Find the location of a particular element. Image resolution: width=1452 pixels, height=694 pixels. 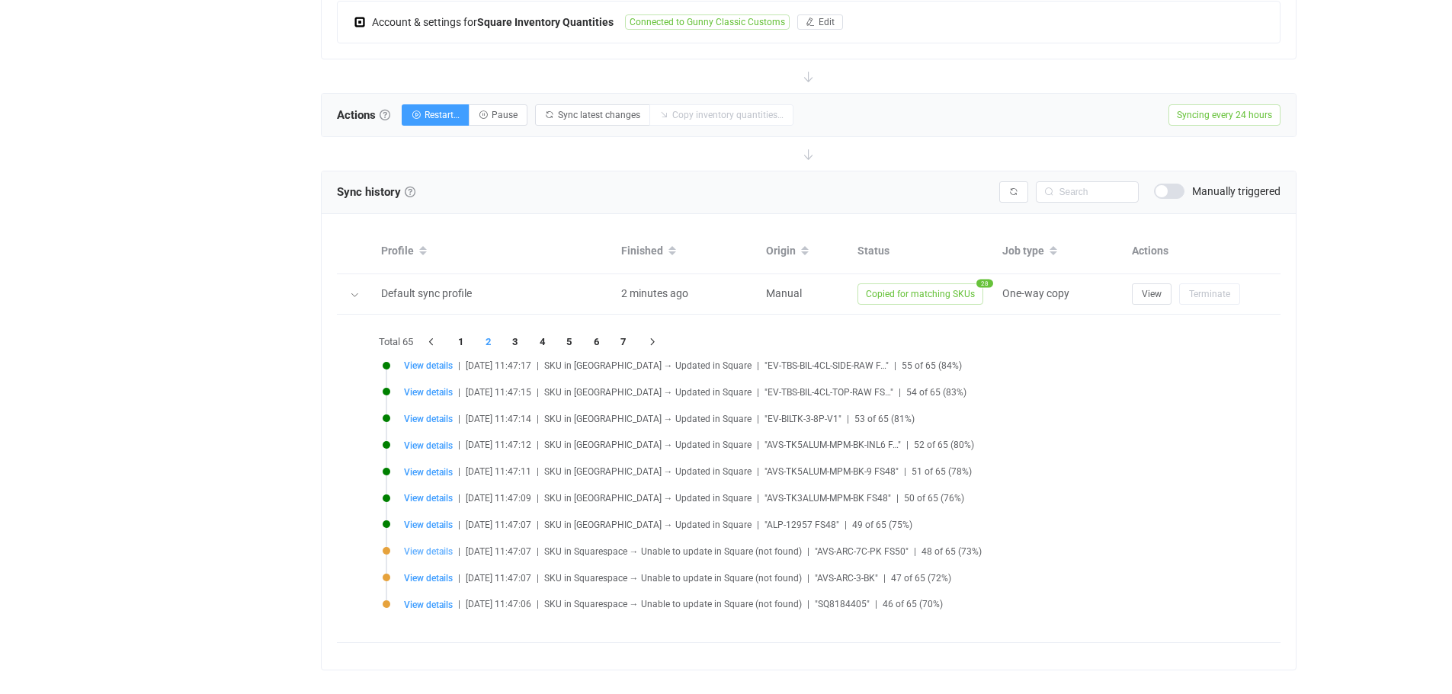

b: Square Inventory Quantities is located at coordinates (545, 22).